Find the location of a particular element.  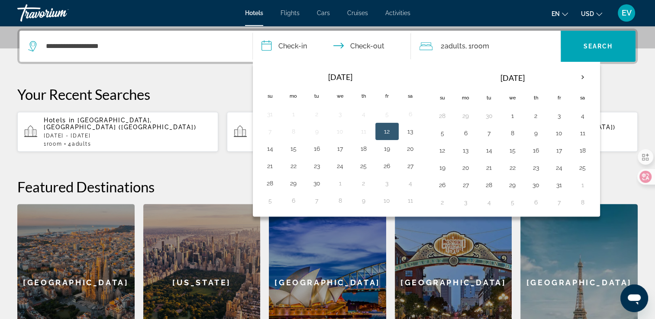

button: Change currency is located at coordinates (591, 13).